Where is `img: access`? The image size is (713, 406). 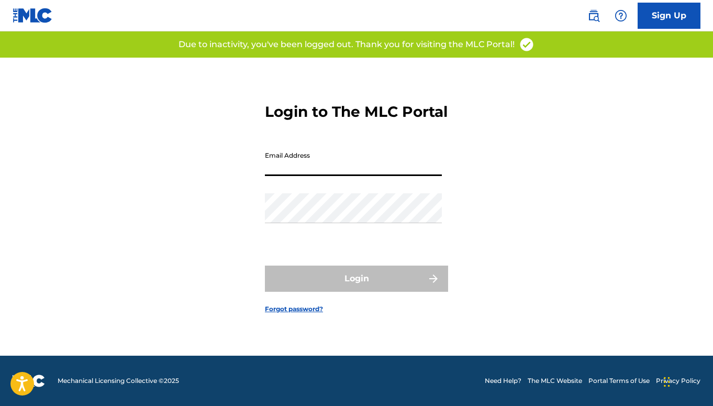 img: access is located at coordinates (527, 44).